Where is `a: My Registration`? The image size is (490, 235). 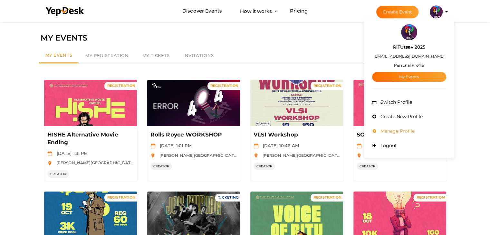 a: My Registration is located at coordinates (107, 56).